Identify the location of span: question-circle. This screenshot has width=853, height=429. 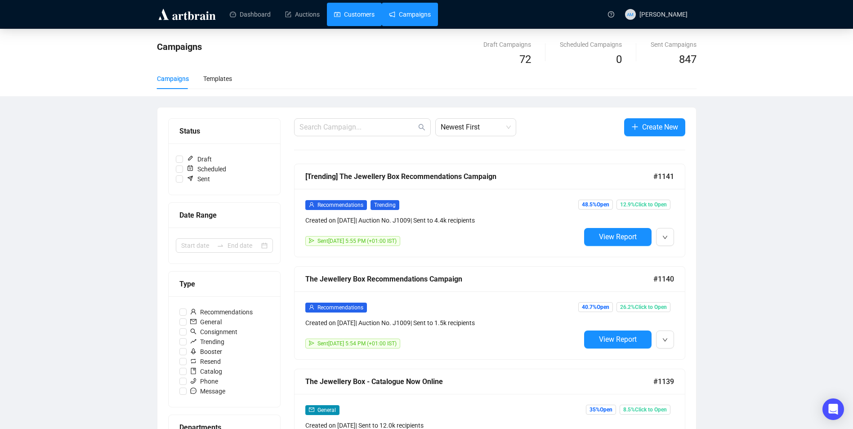
(611, 14).